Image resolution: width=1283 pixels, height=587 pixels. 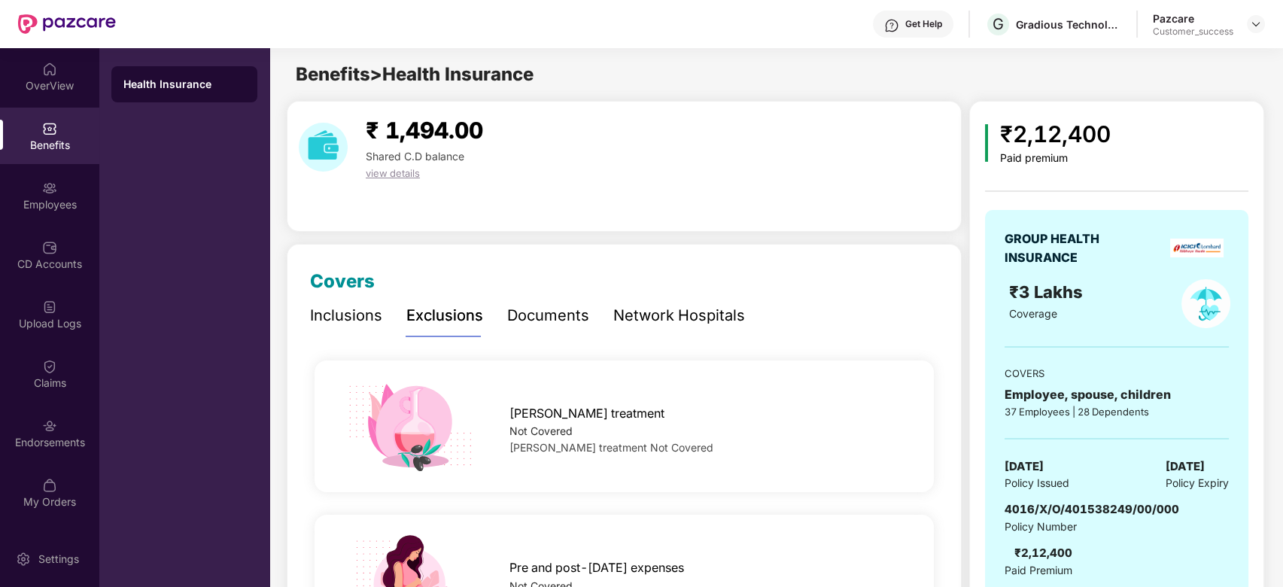 I want to click on div: Exclusions, so click(x=445, y=315).